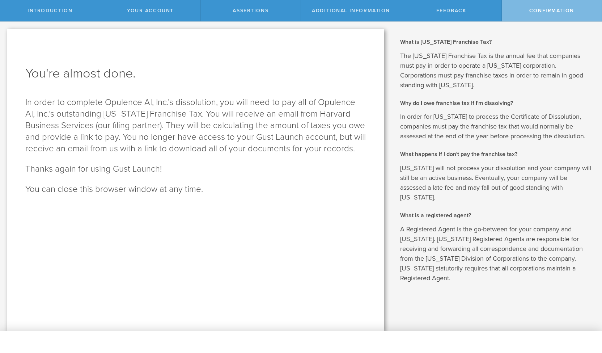 This screenshot has height=353, width=602. I want to click on h2: What happens if I don't pay the franchise tax?, so click(496, 154).